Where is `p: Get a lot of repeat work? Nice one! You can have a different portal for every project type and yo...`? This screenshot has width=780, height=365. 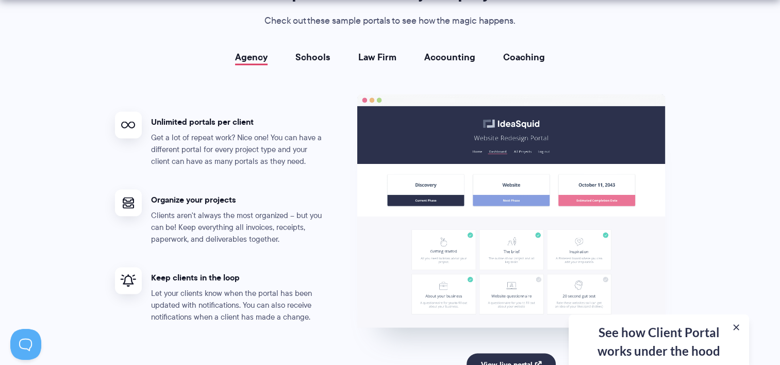 p: Get a lot of repeat work? Nice one! You can have a different portal for every project type and yo... is located at coordinates (239, 149).